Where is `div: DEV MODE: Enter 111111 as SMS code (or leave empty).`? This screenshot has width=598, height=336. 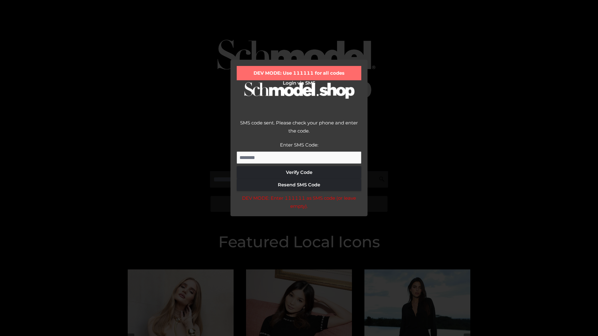
div: DEV MODE: Enter 111111 as SMS code (or leave empty). is located at coordinates (299, 202).